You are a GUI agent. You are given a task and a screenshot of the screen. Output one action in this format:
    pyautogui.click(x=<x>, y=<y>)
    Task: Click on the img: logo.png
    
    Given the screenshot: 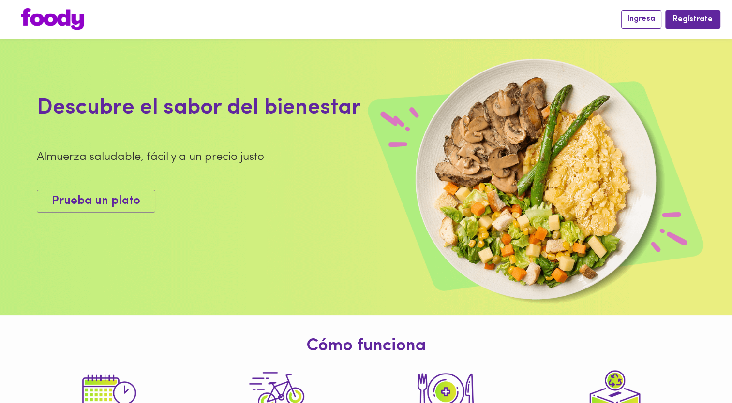 What is the action you would take?
    pyautogui.click(x=53, y=19)
    